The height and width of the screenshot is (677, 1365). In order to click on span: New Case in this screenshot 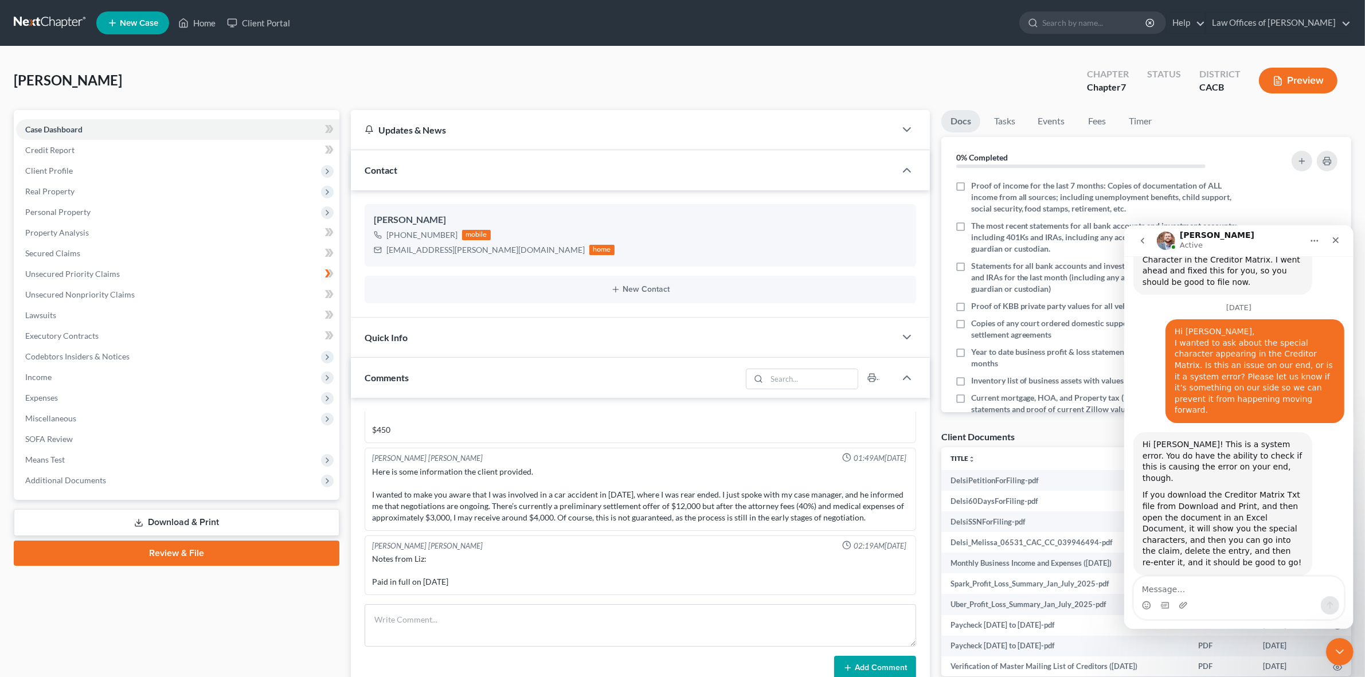, I will do `click(139, 23)`.